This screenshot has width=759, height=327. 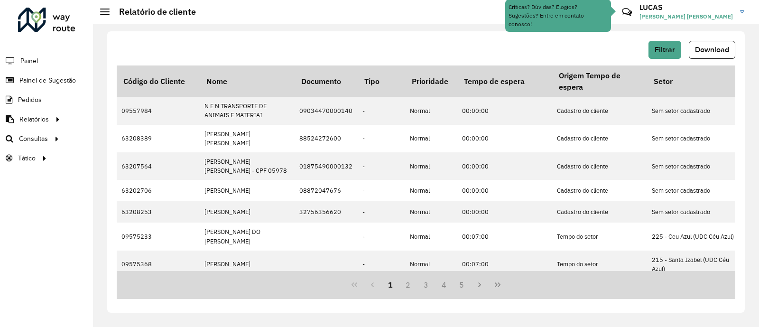 What do you see at coordinates (158, 236) in the screenshot?
I see `td: 09575233` at bounding box center [158, 236].